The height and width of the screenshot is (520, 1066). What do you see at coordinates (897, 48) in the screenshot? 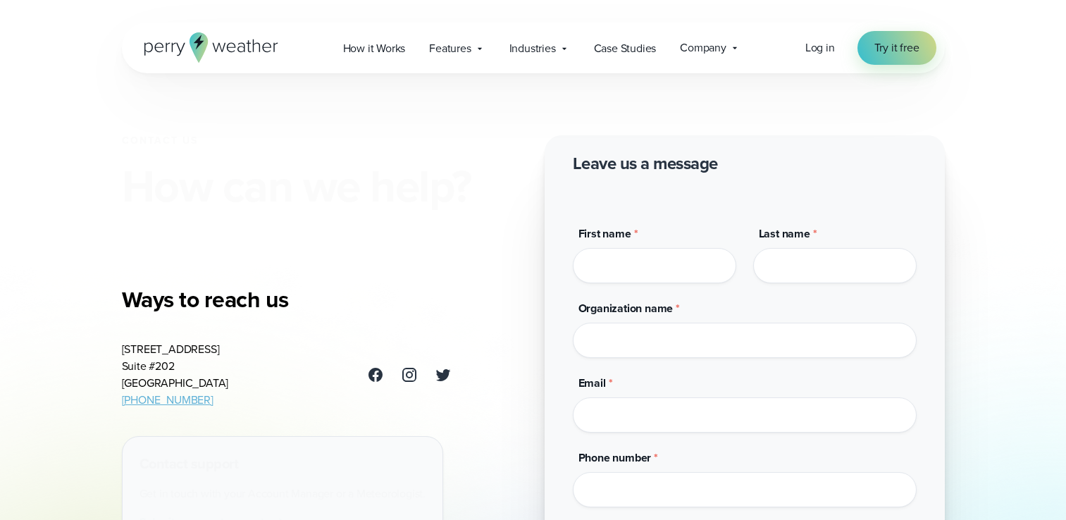
I see `span: Try it free` at bounding box center [897, 48].